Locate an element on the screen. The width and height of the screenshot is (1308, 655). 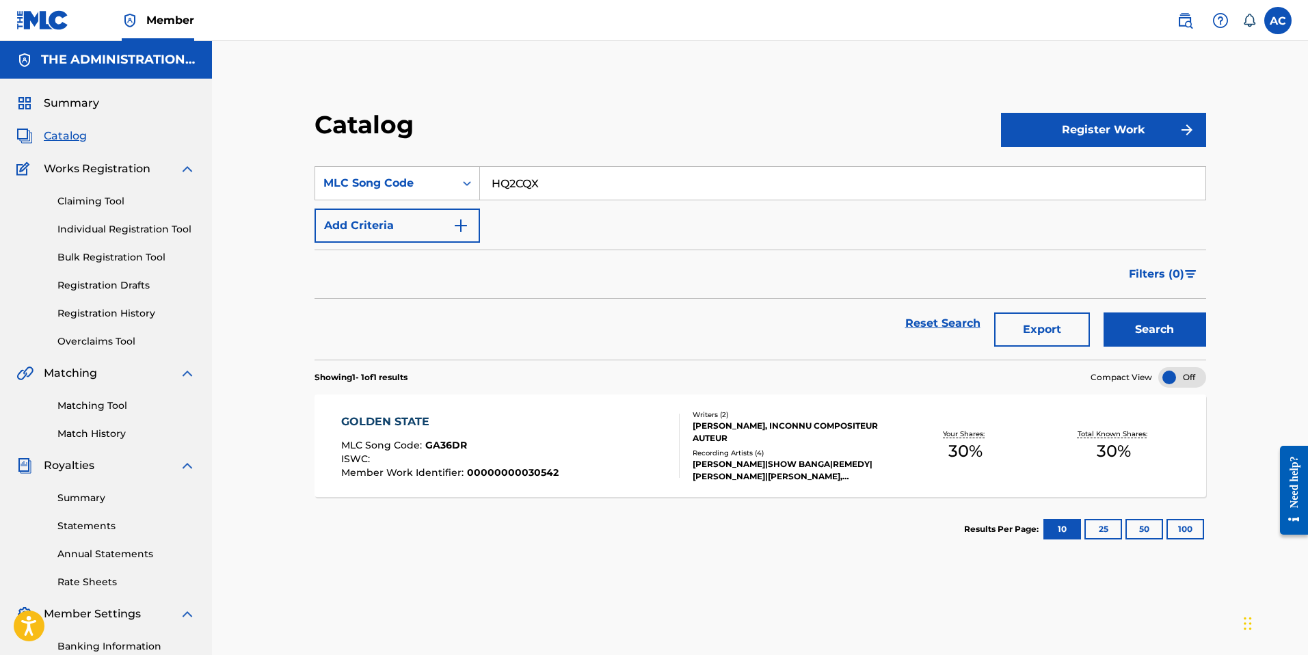
div: Notifications is located at coordinates (1249, 21).